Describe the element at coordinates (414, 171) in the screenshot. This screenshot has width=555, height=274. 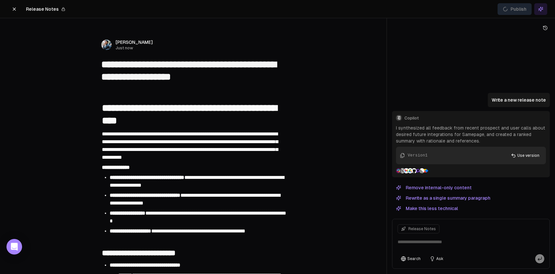
I see `img: GitHub` at that location.